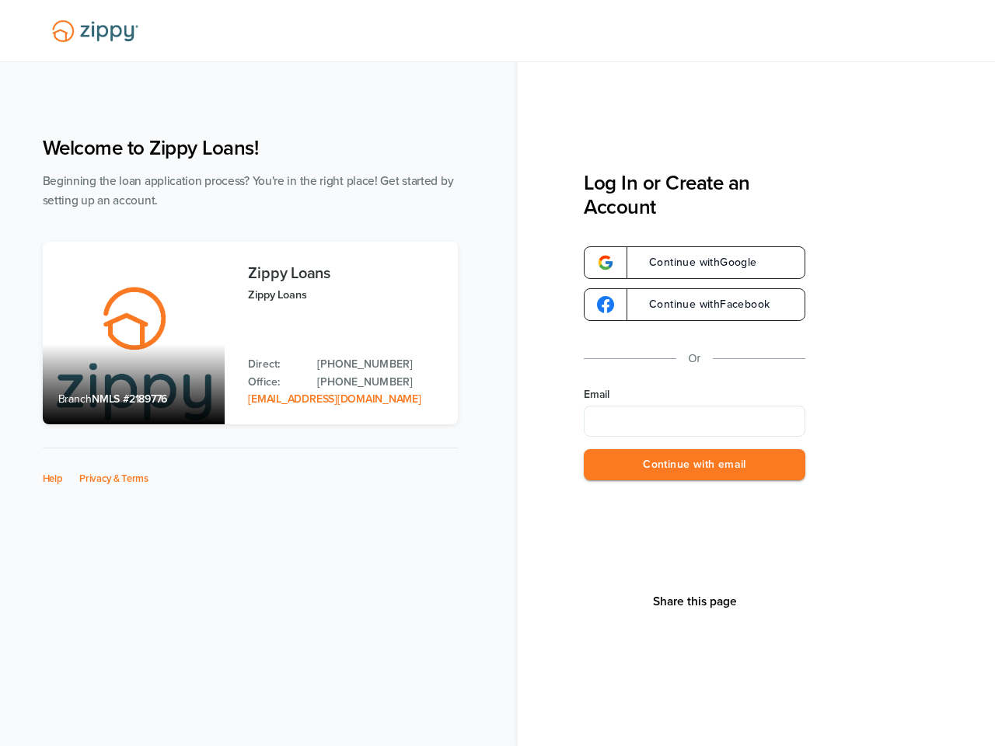 Image resolution: width=995 pixels, height=746 pixels. I want to click on input: Email Address, so click(694, 421).